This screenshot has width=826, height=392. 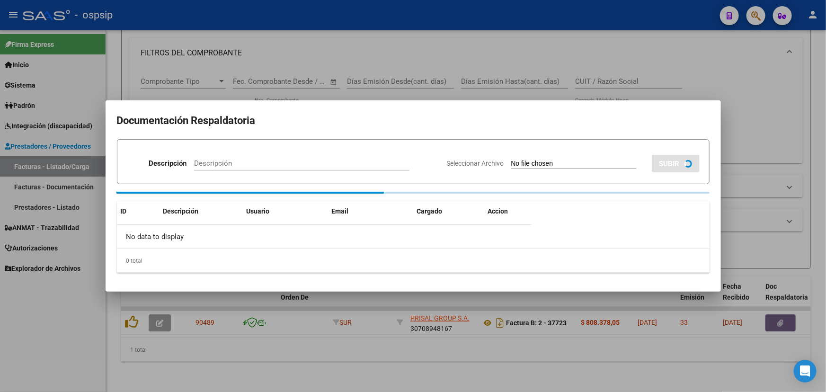 I want to click on div: Open Intercom Messenger, so click(x=805, y=371).